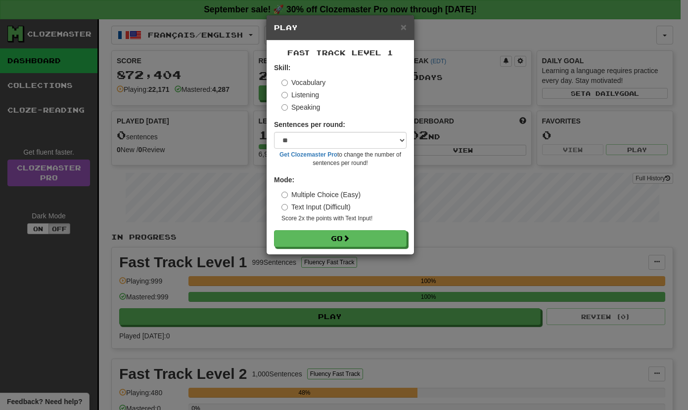 This screenshot has height=410, width=688. What do you see at coordinates (340, 52) in the screenshot?
I see `span: Fast Track Level 1` at bounding box center [340, 52].